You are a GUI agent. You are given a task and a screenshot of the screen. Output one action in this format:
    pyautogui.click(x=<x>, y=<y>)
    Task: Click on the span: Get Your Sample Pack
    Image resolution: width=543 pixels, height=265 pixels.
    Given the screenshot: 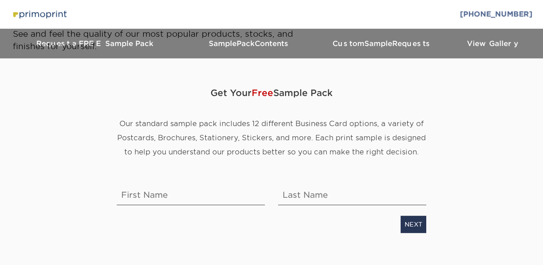 What is the action you would take?
    pyautogui.click(x=271, y=93)
    